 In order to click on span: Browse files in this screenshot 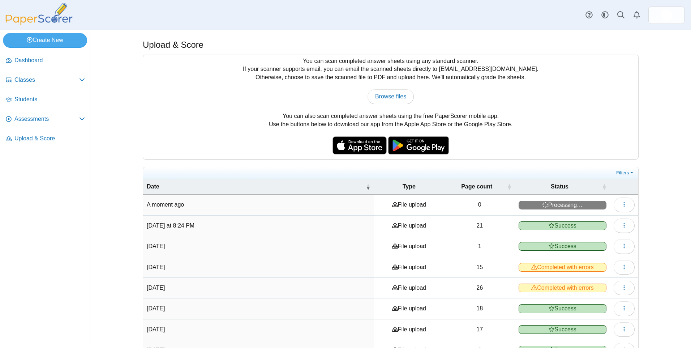, I will do `click(391, 96)`.